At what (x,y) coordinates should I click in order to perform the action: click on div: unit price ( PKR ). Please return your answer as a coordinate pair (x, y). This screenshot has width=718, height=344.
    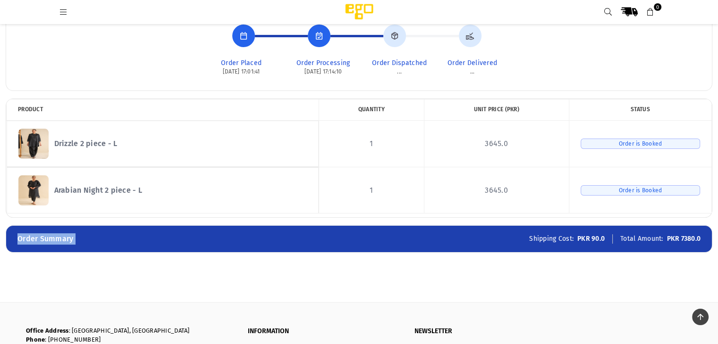
    Looking at the image, I should click on (496, 109).